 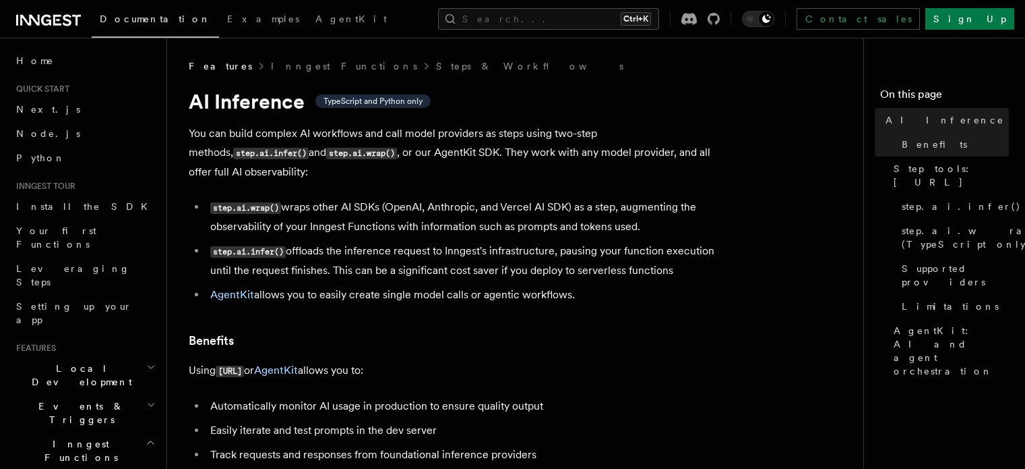 I want to click on span: Your first Functions, so click(x=56, y=237).